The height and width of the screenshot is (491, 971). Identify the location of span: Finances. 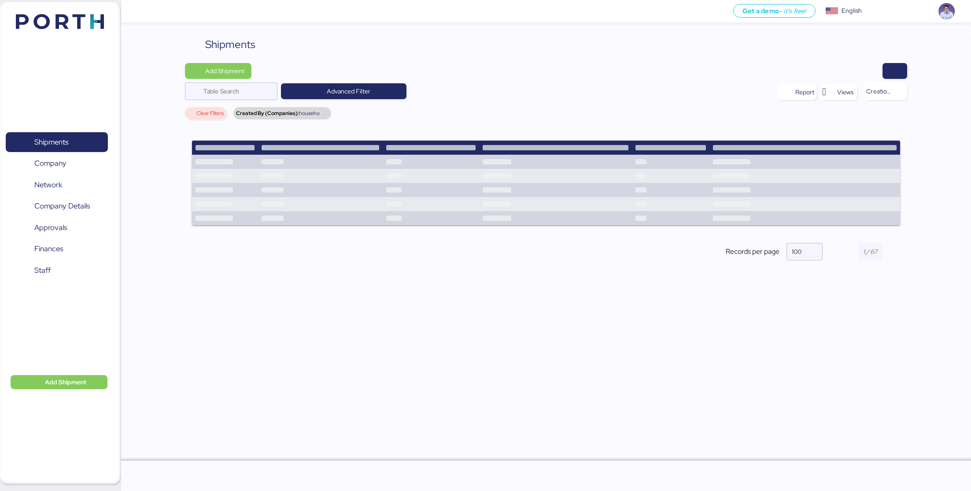
(48, 248).